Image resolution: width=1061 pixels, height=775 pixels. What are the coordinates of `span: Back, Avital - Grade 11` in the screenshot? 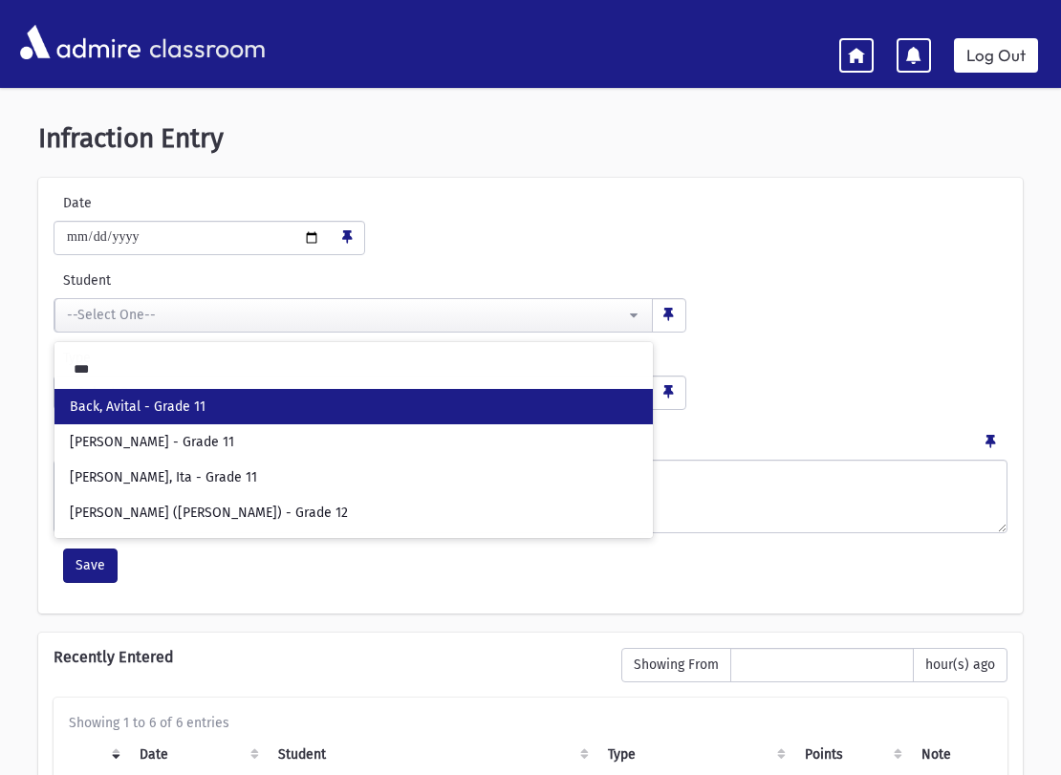 It's located at (138, 407).